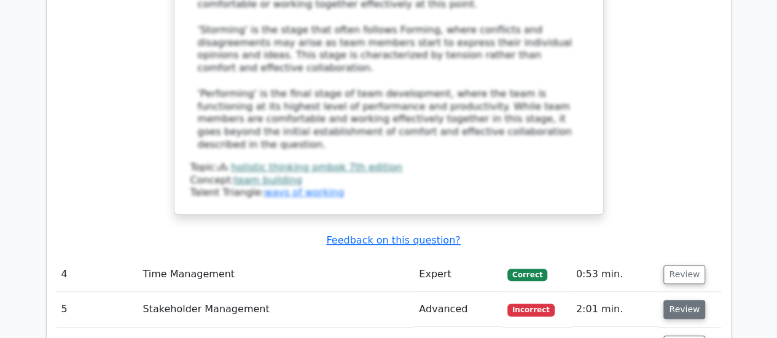 Image resolution: width=777 pixels, height=338 pixels. What do you see at coordinates (316, 167) in the screenshot?
I see `a: holistic thinking pmbok 7th edition` at bounding box center [316, 167].